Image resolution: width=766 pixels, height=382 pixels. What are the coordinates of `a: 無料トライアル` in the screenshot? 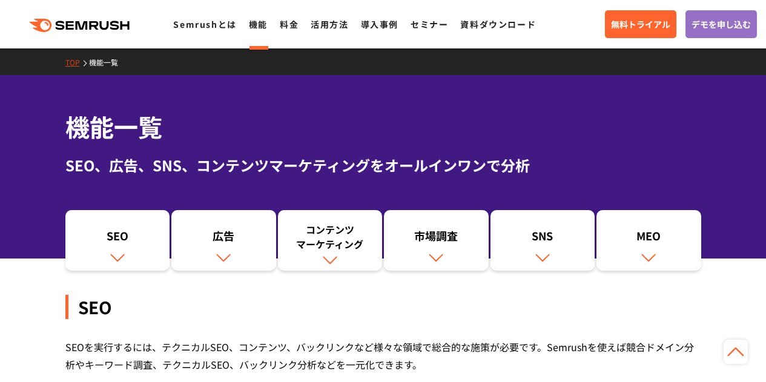 It's located at (641, 24).